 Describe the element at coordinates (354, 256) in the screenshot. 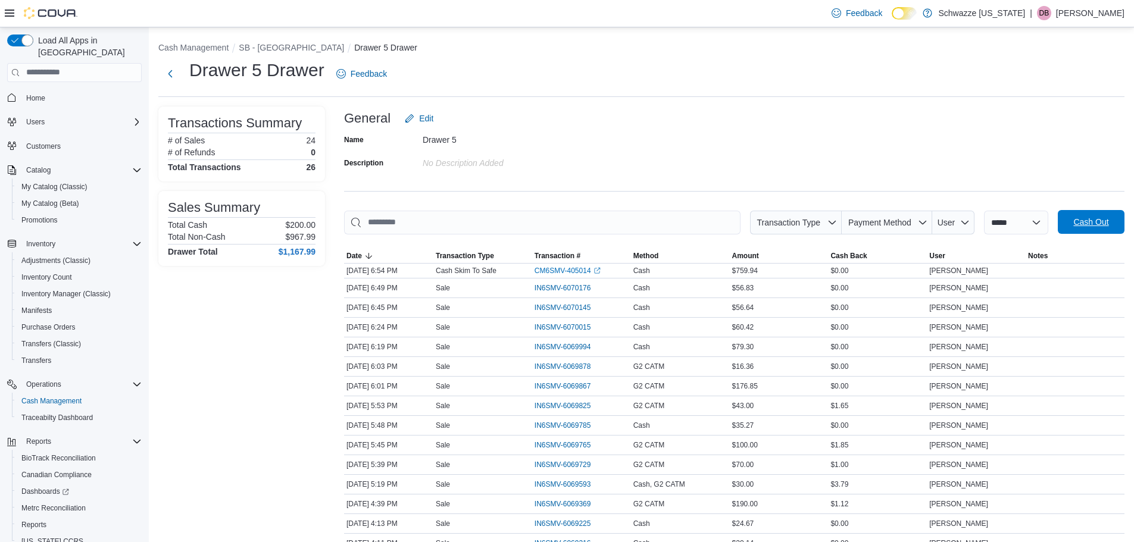

I see `span: Date` at that location.